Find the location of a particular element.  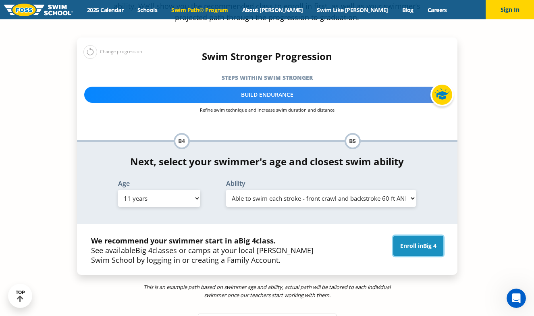

strong: We recommend your swimmer start in a class. is located at coordinates (183, 241).